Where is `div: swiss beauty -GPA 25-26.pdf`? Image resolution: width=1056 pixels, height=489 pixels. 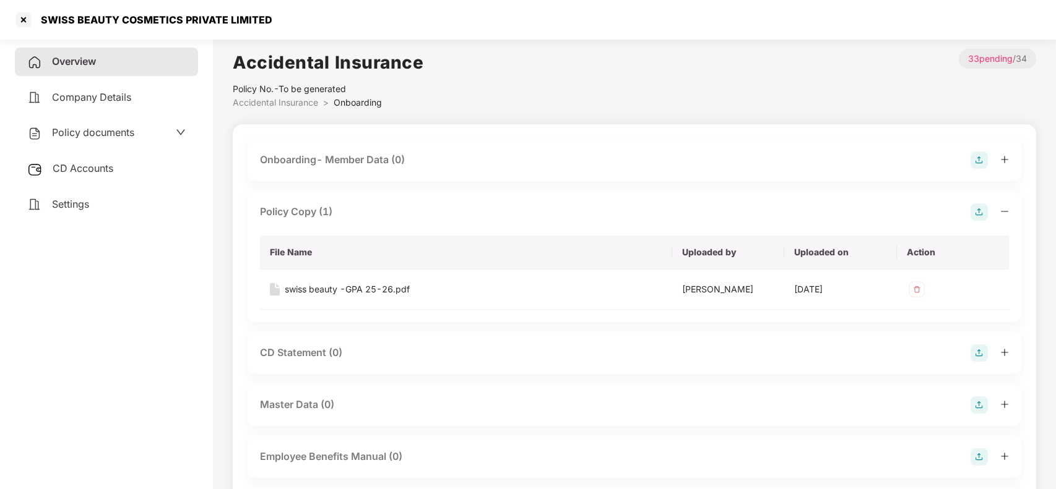 div: swiss beauty -GPA 25-26.pdf is located at coordinates (347, 290).